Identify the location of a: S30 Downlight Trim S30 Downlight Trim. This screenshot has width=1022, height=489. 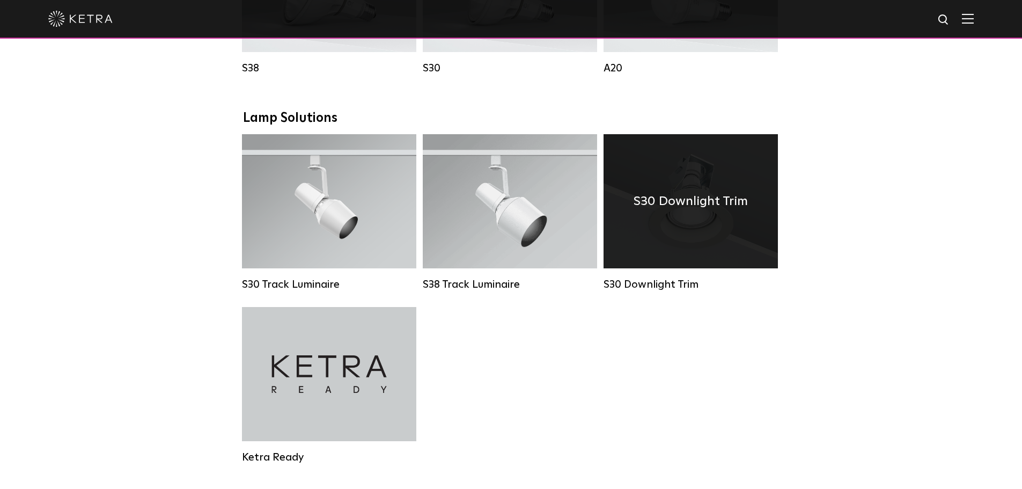
(690, 212).